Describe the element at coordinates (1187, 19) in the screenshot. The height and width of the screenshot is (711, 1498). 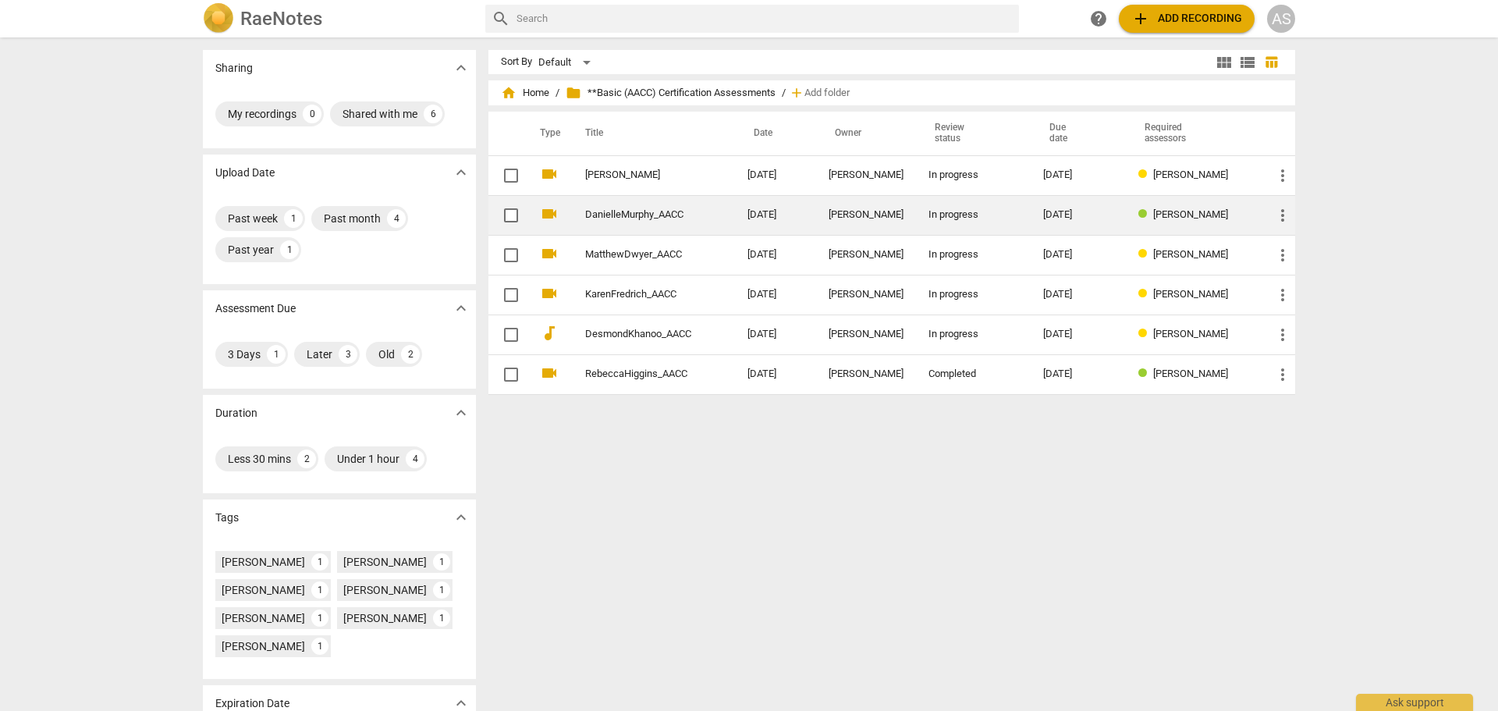
I see `button: Upload` at that location.